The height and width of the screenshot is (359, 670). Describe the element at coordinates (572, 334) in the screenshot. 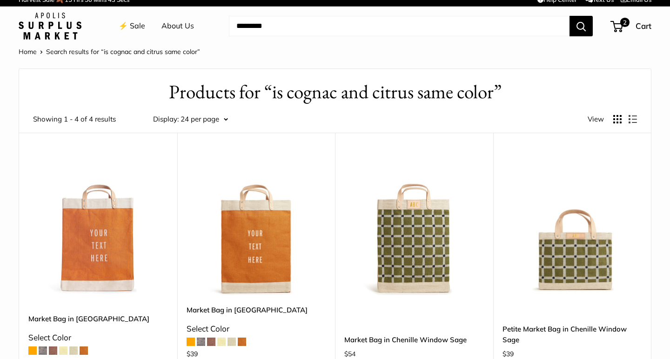

I see `a: Petite Market Bag in Chenille Window Sage` at that location.